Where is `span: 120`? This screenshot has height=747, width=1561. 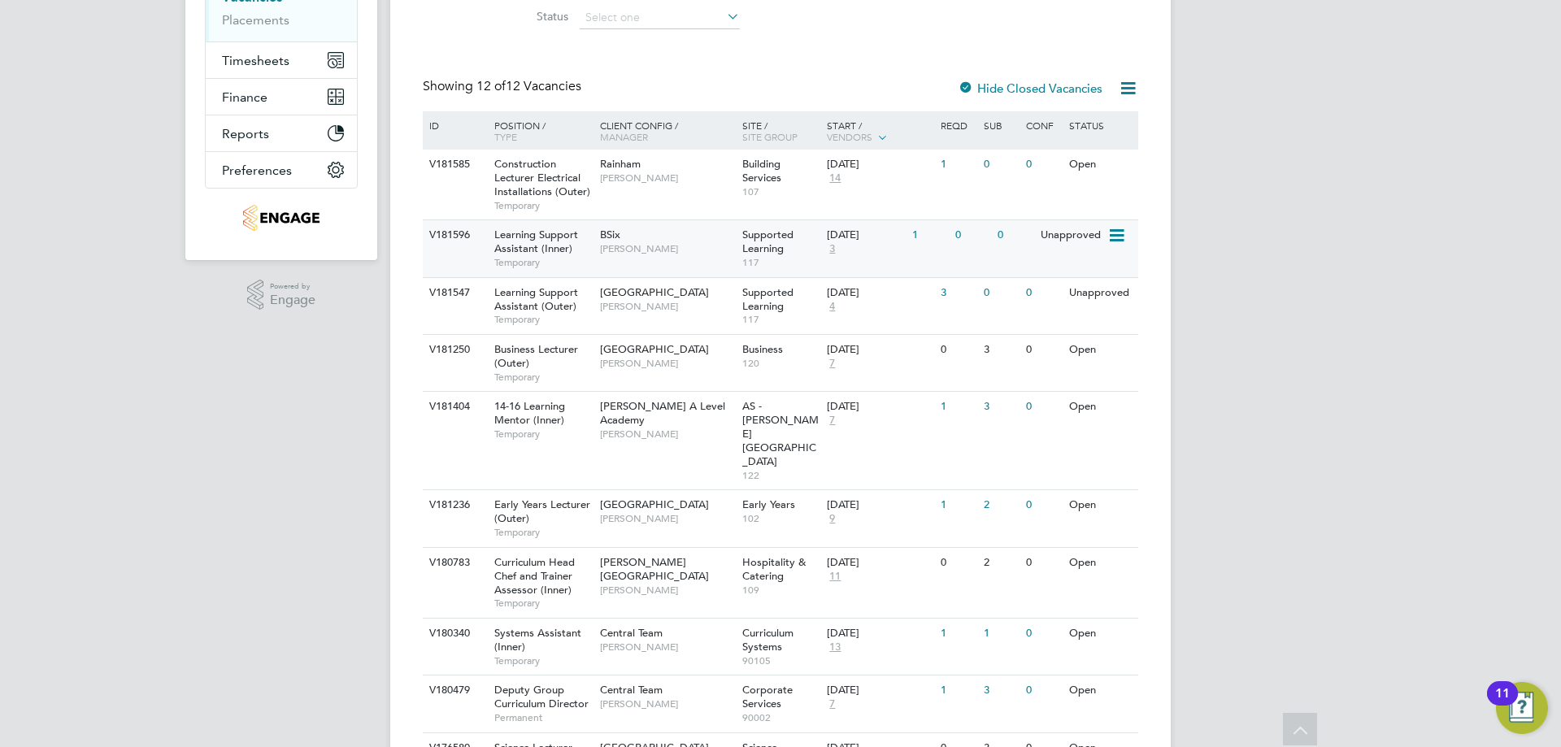 span: 120 is located at coordinates (780, 363).